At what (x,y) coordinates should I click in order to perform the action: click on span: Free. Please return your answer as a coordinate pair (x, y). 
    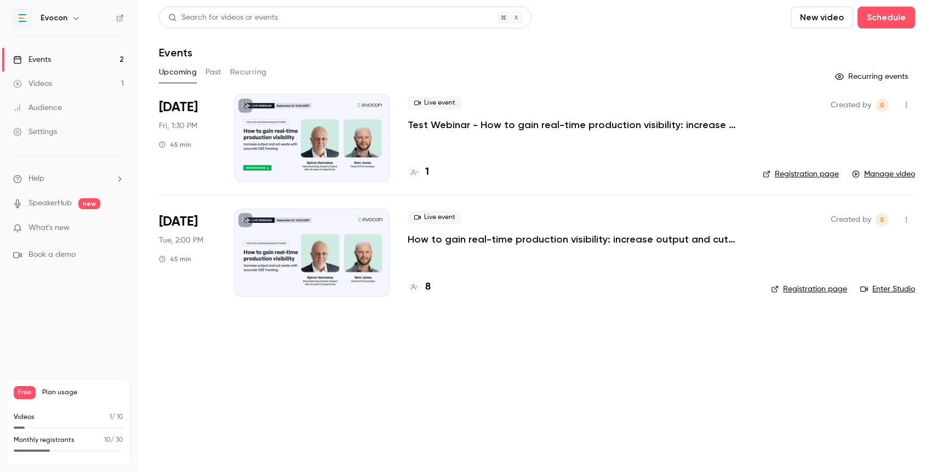
    Looking at the image, I should click on (25, 393).